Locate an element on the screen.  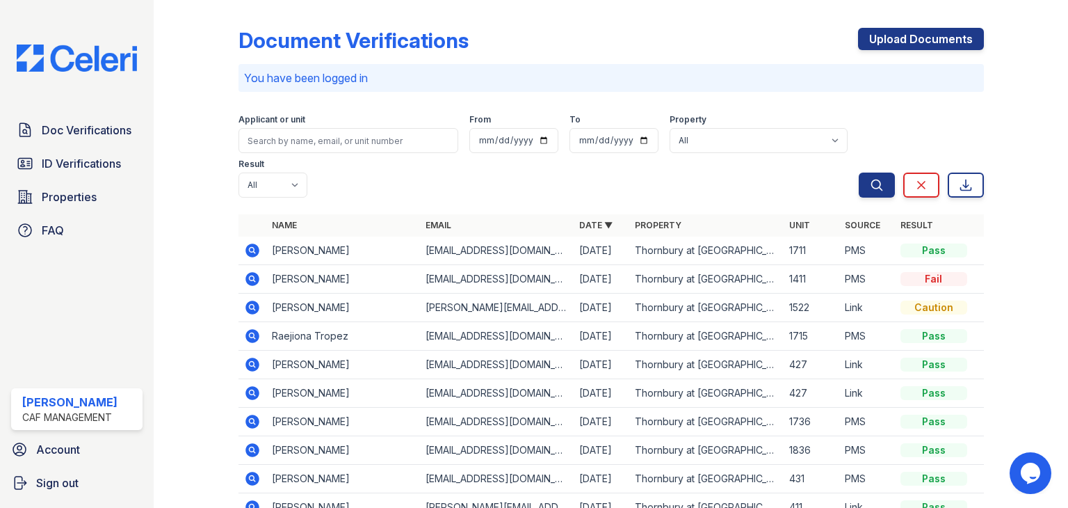
span: Sign out is located at coordinates (57, 483).